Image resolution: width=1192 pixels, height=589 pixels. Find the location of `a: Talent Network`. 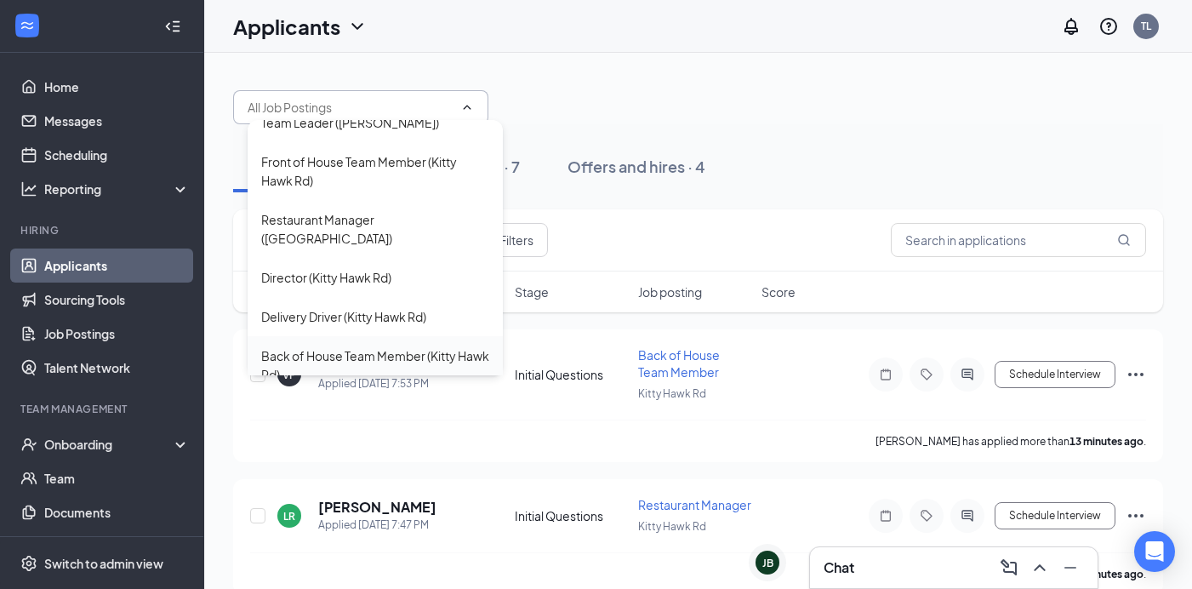

a: Talent Network is located at coordinates (117, 367).